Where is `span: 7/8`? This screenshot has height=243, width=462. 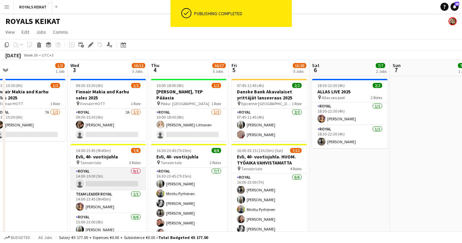 span: 7/8 is located at coordinates (136, 150).